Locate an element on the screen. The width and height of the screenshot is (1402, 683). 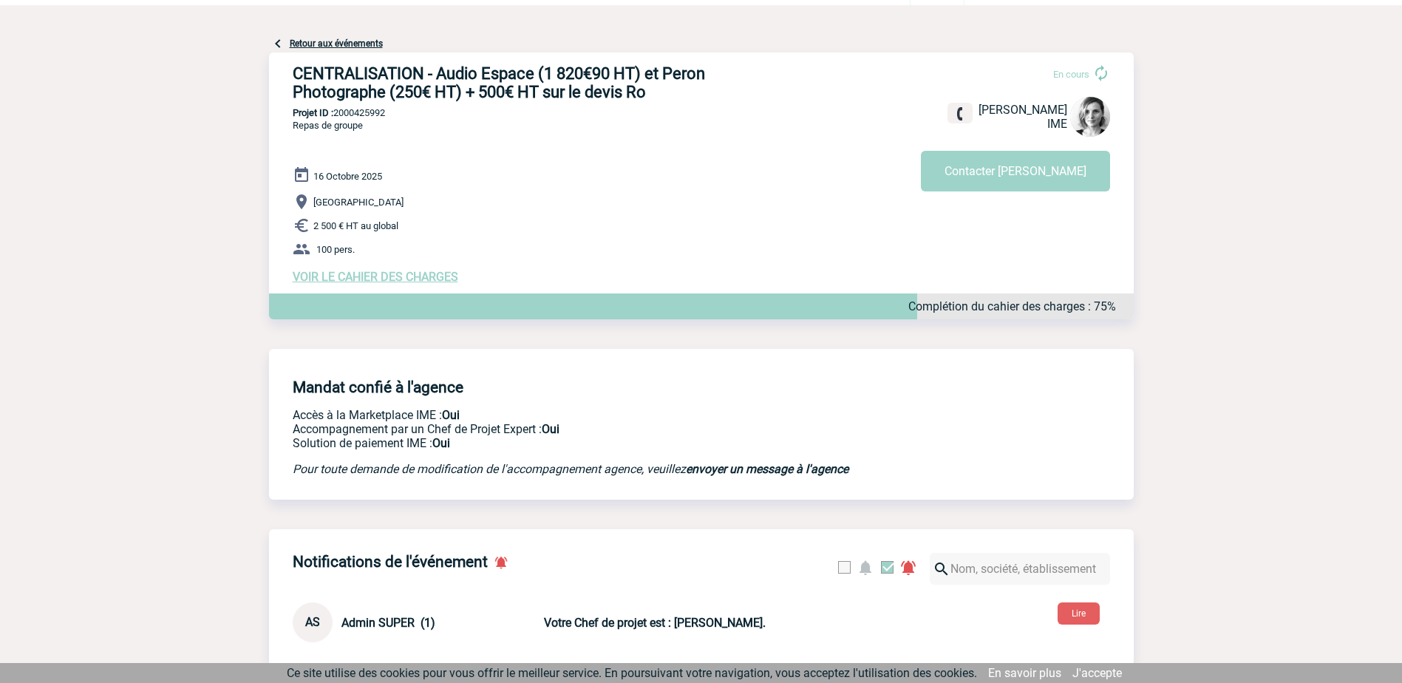
span: Repas de groupe is located at coordinates (327, 125).